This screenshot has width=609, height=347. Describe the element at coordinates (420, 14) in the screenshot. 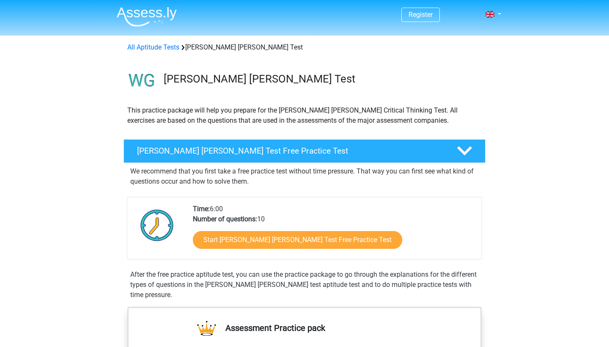

I see `a: Register` at that location.